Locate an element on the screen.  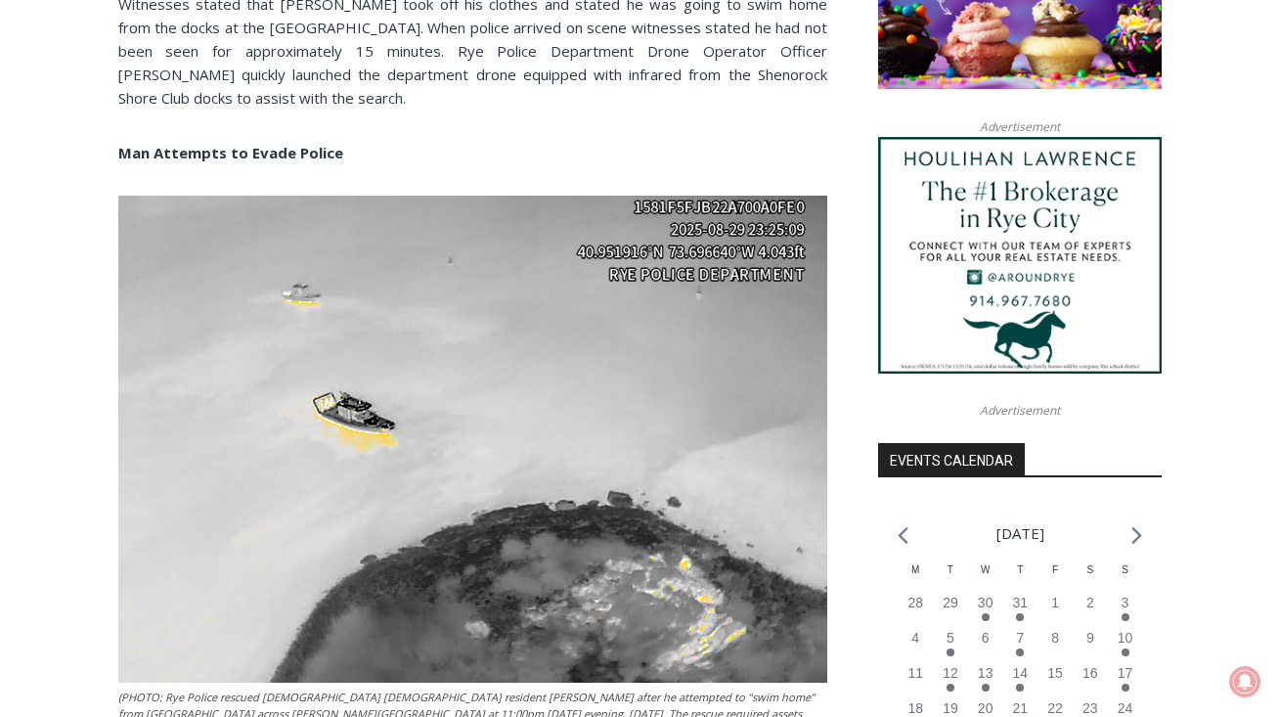
button: 13 Has events is located at coordinates (986, 681).